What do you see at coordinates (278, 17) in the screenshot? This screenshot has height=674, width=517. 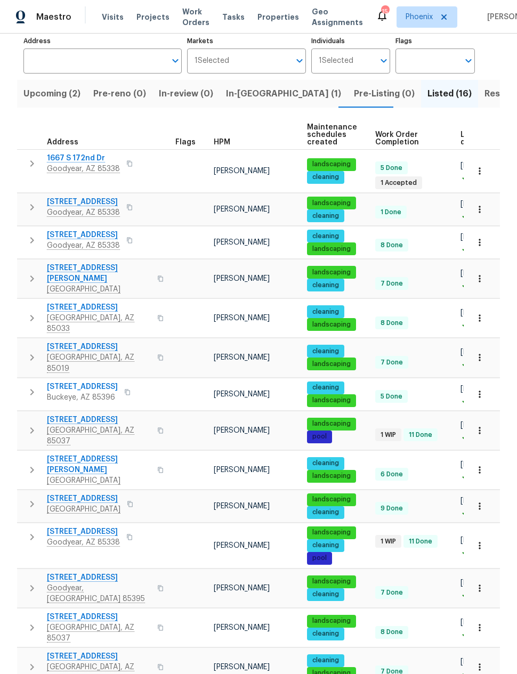 I see `span: Properties` at bounding box center [278, 17].